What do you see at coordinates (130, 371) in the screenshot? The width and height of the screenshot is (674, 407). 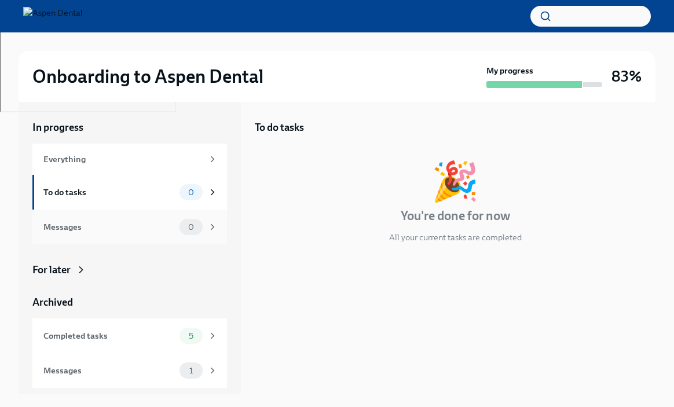 I see `a: Messages1` at bounding box center [130, 371].